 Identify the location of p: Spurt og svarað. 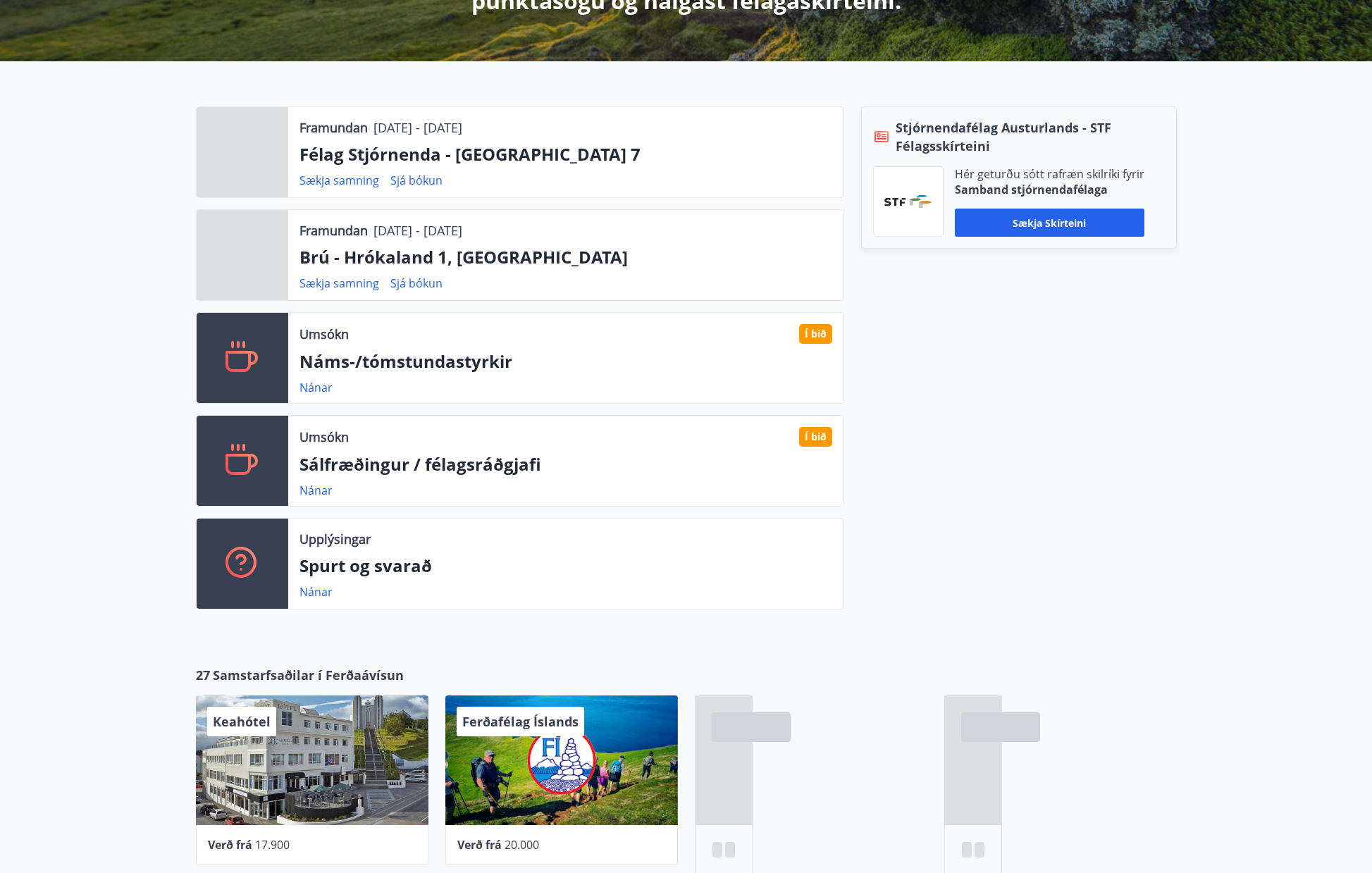
(566, 566).